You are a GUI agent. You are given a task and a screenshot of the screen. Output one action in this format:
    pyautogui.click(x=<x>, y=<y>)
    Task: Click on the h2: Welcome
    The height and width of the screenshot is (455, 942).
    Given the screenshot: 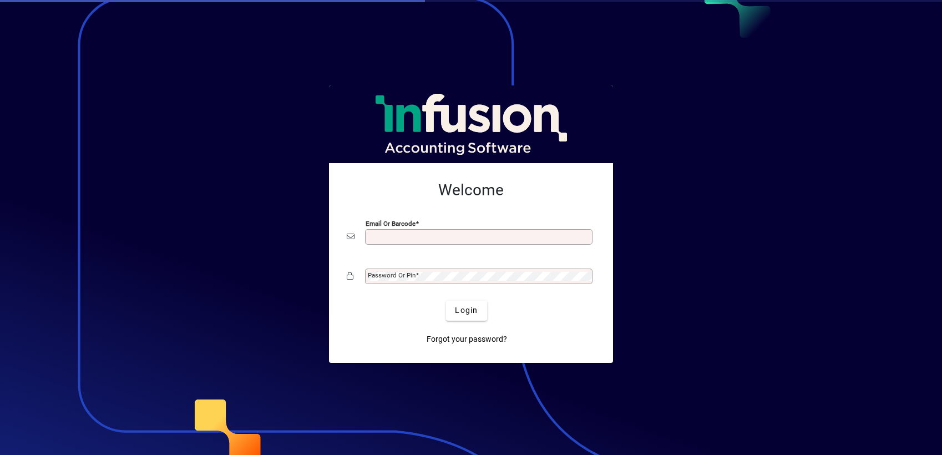 What is the action you would take?
    pyautogui.click(x=471, y=190)
    